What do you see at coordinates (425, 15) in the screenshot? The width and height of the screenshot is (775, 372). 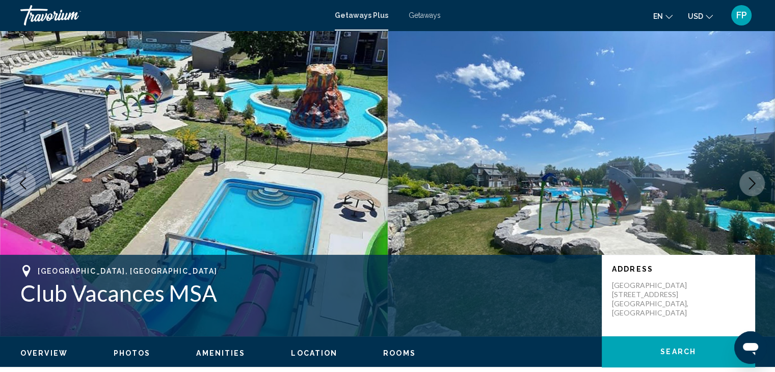 I see `span: Getaways` at bounding box center [425, 15].